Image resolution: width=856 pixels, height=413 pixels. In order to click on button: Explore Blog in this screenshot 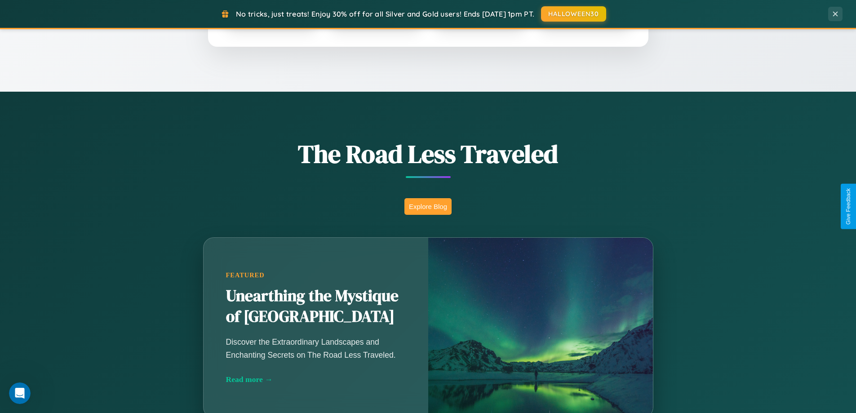, I will do `click(428, 206)`.